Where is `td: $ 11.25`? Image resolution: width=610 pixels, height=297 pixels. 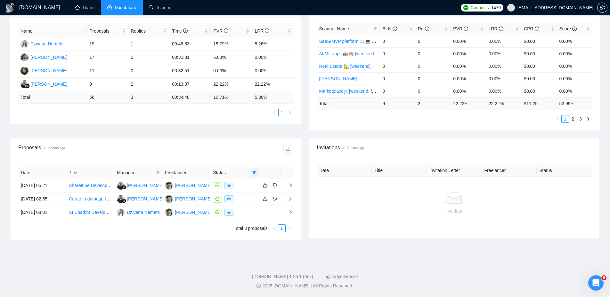 td: $ 11.25 is located at coordinates (539, 103).